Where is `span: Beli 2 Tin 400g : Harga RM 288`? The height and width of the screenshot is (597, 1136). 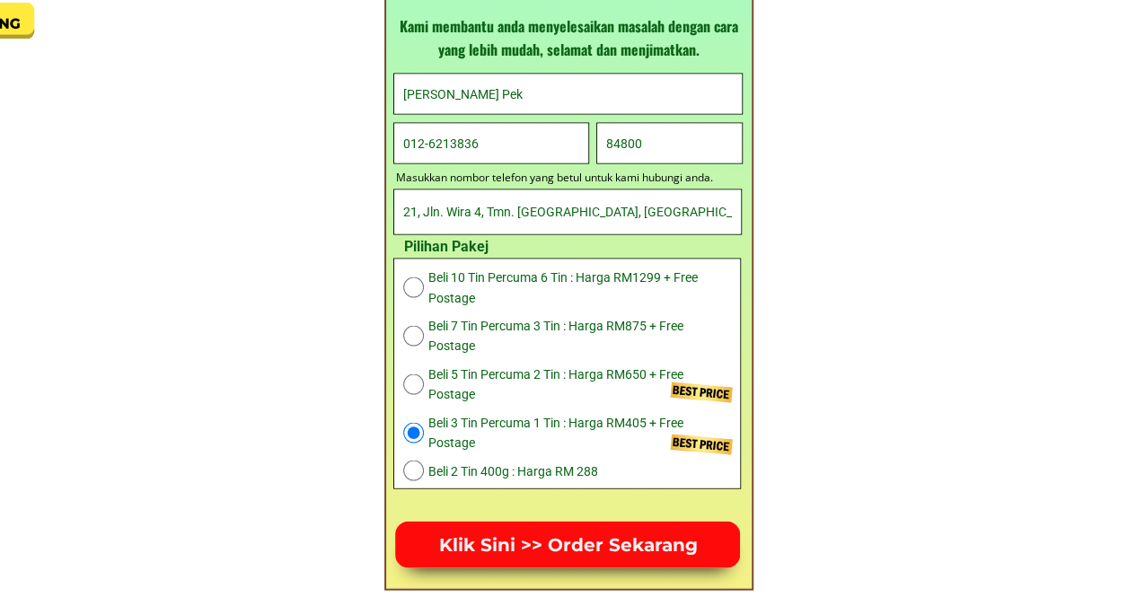
span: Beli 2 Tin 400g : Harga RM 288 is located at coordinates (579, 471).